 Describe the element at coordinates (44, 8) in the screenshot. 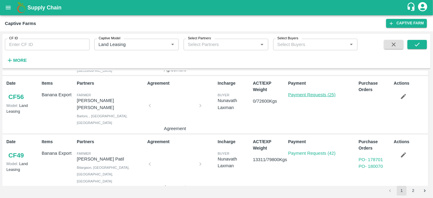

I see `b: Supply Chain` at that location.